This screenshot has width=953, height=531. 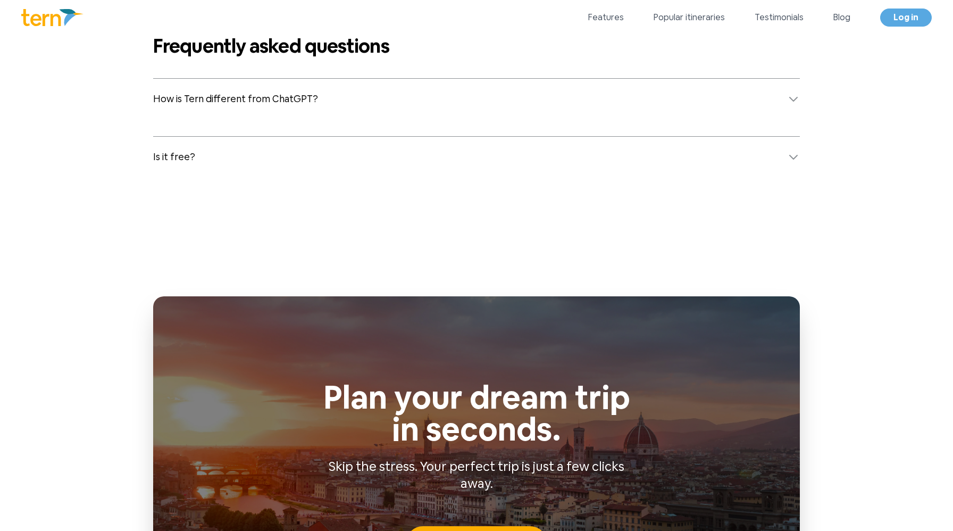 I want to click on h2: Frequently asked questions, so click(x=477, y=46).